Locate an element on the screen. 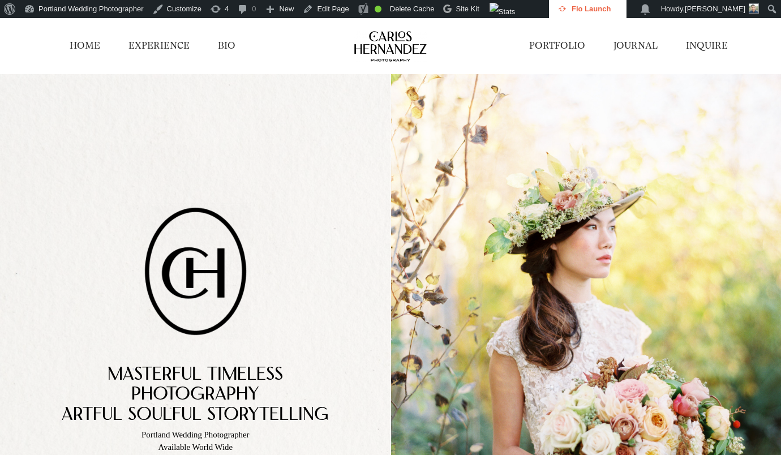  span: Masterful TimelEss is located at coordinates (195, 375).